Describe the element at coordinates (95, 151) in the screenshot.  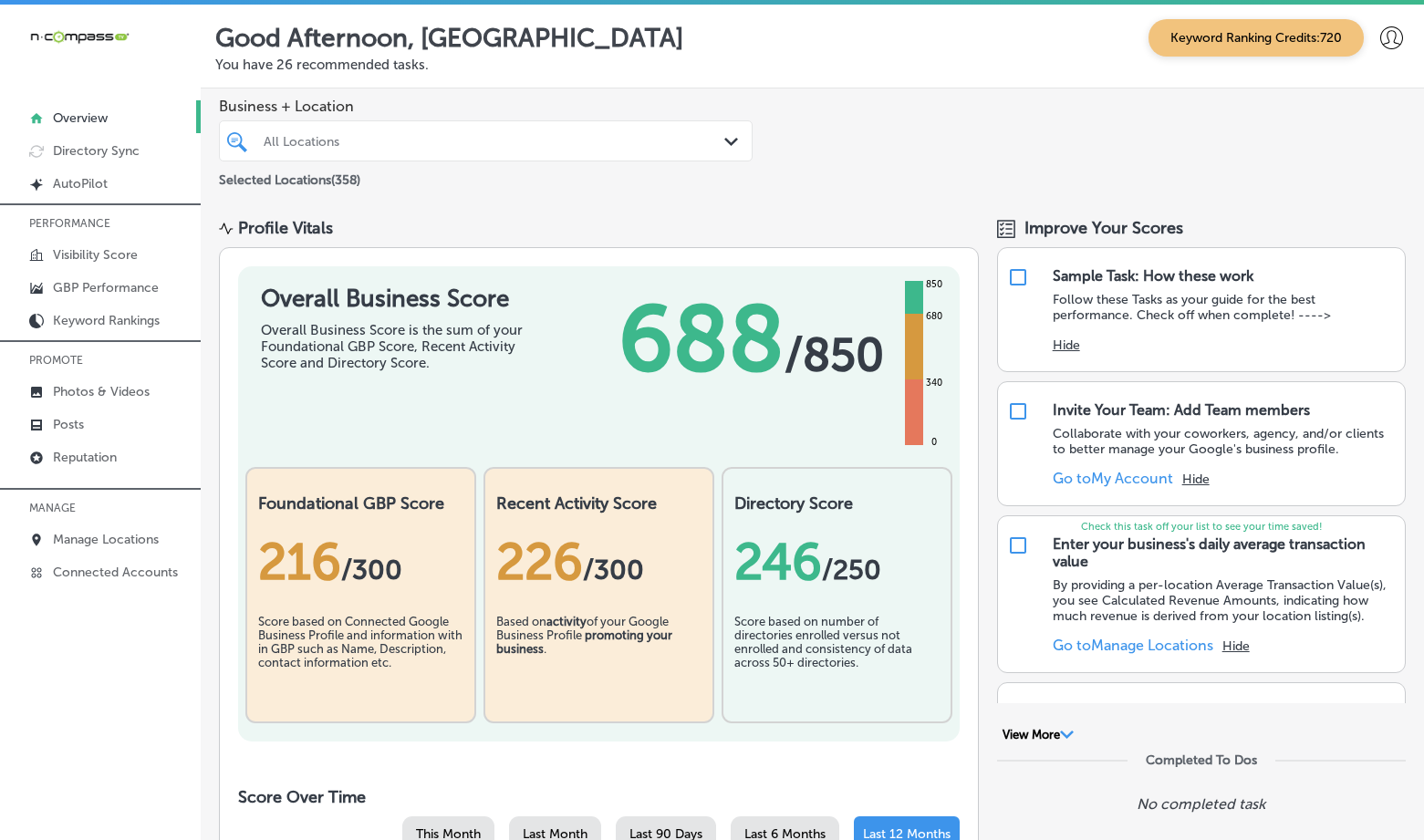
I see `p: Directory Sync` at that location.